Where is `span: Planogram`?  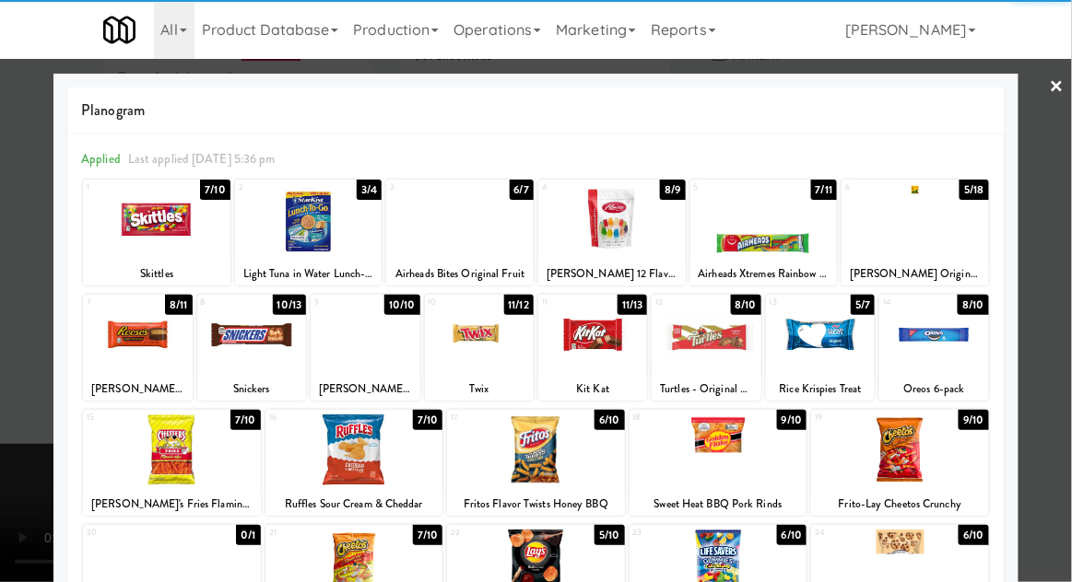 span: Planogram is located at coordinates (535, 111).